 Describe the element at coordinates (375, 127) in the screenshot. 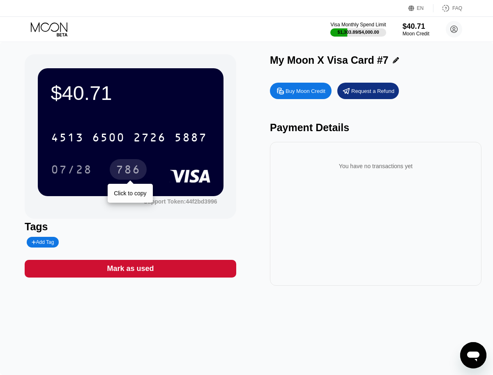

I see `div: Payment Details` at that location.